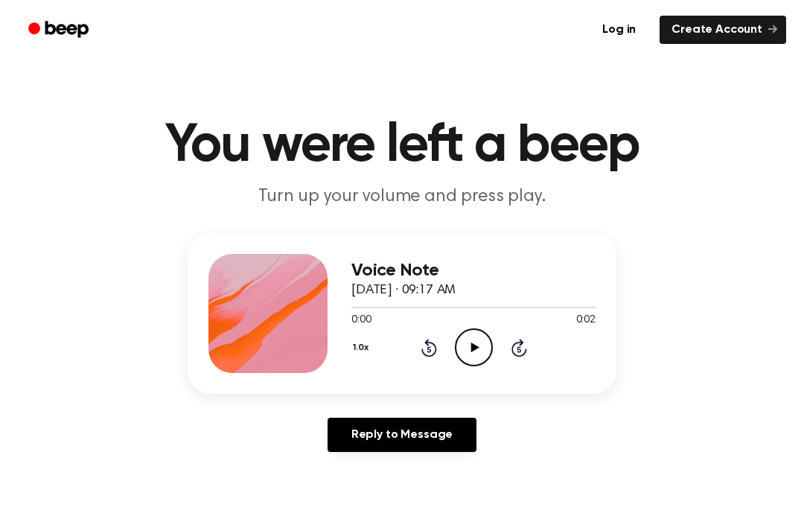 Image resolution: width=804 pixels, height=522 pixels. I want to click on a: Create Account, so click(723, 30).